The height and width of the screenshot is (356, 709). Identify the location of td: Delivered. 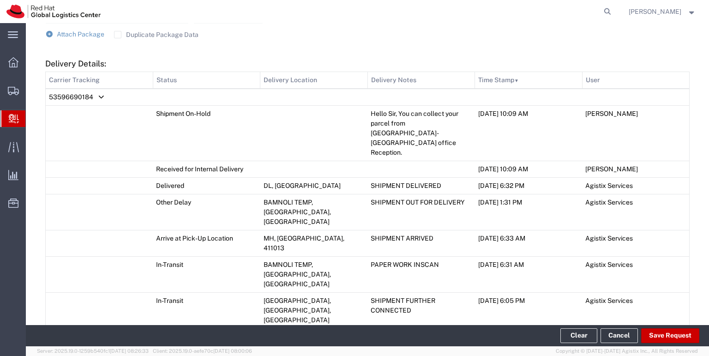
(206, 186).